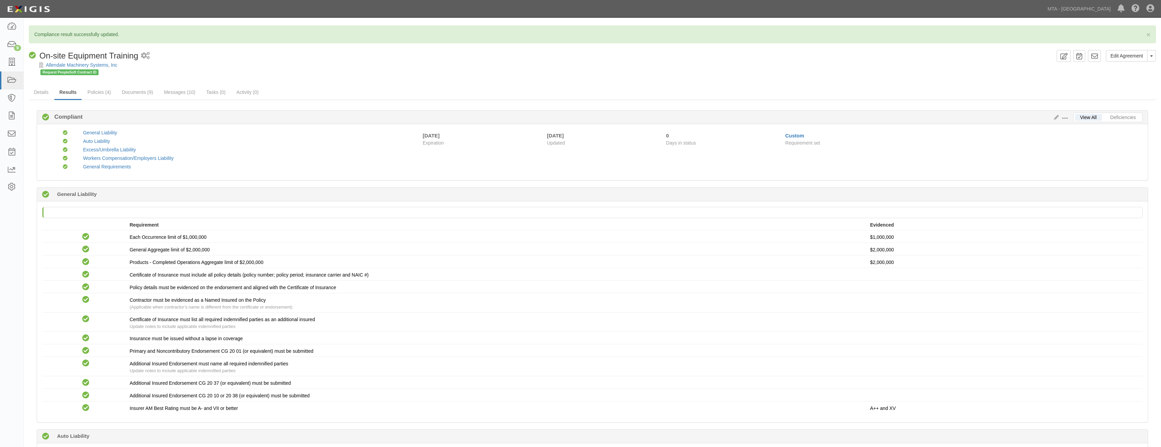  What do you see at coordinates (99, 92) in the screenshot?
I see `a: Policies (4)` at bounding box center [99, 92].